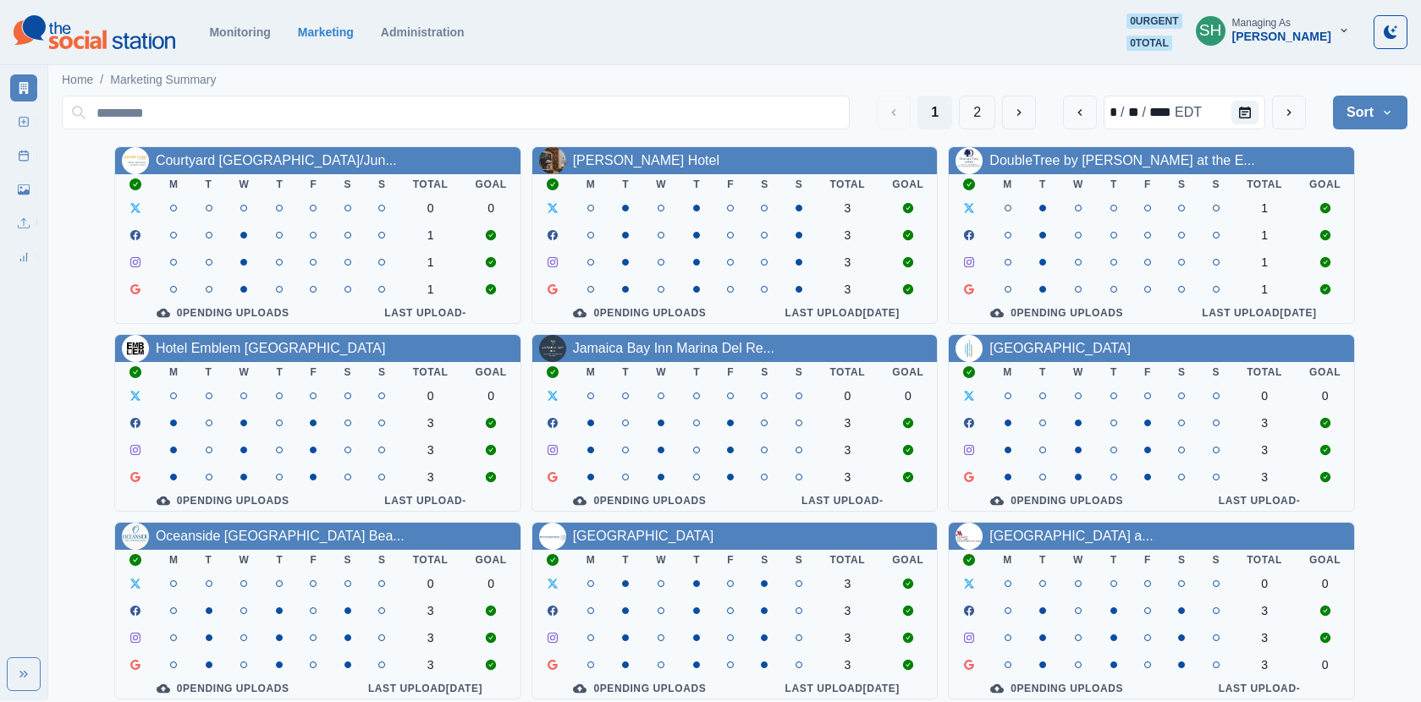  Describe the element at coordinates (135, 349) in the screenshot. I see `img: 721892874813421` at that location.